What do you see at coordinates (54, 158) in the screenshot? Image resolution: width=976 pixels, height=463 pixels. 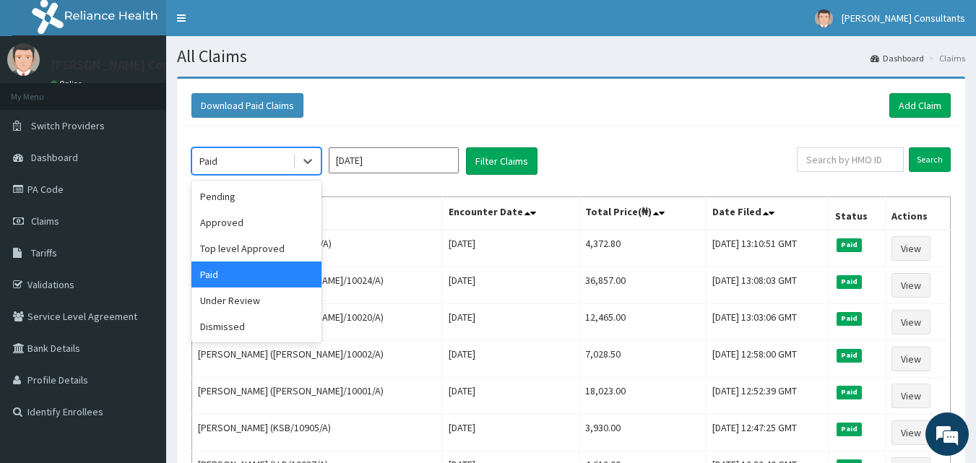 I see `span: Dashboard` at bounding box center [54, 158].